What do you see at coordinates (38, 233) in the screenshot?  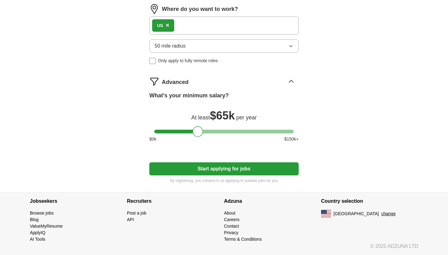 I see `a: ApplyIQ` at bounding box center [38, 233].